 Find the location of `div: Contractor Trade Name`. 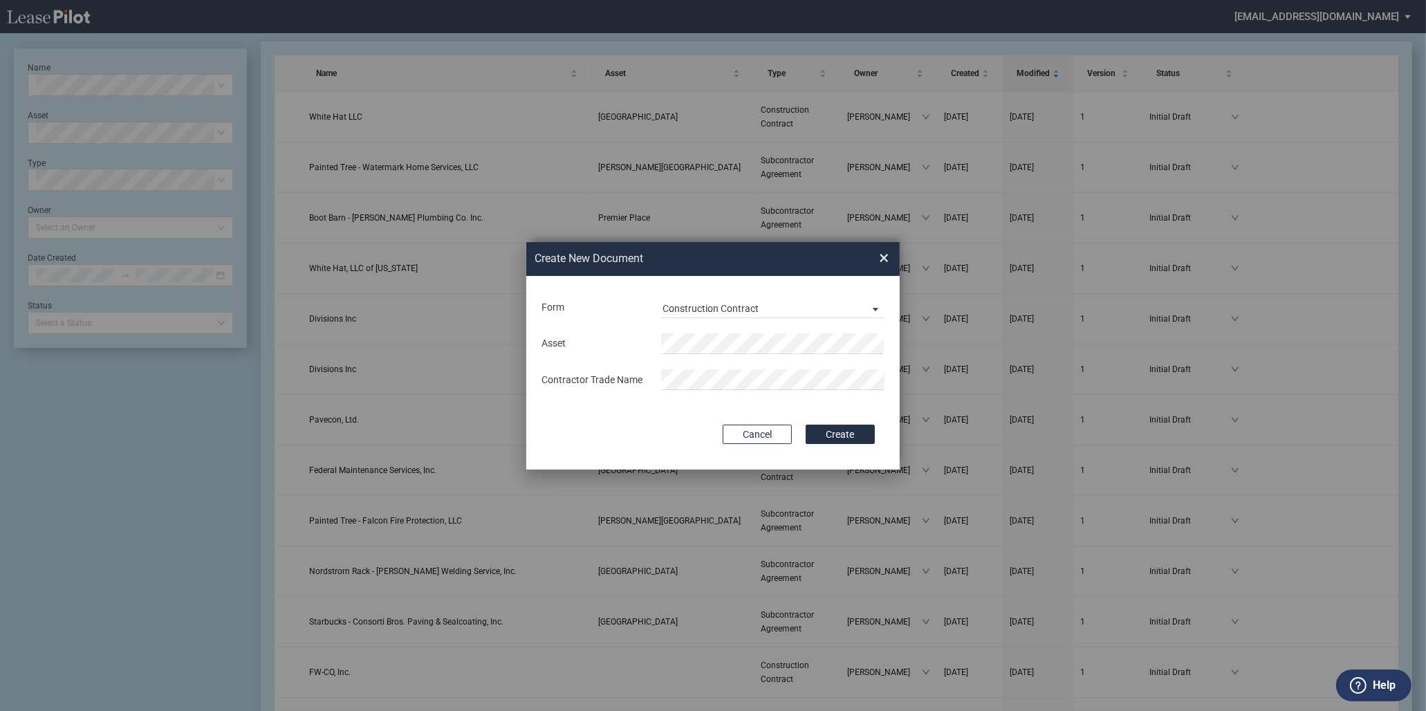

div: Contractor Trade Name is located at coordinates (593, 380).